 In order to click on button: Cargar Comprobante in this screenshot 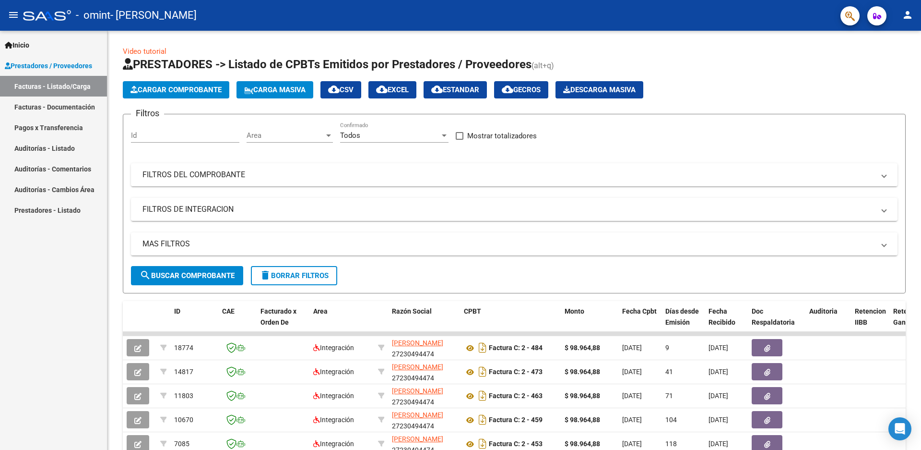, I will do `click(176, 90)`.